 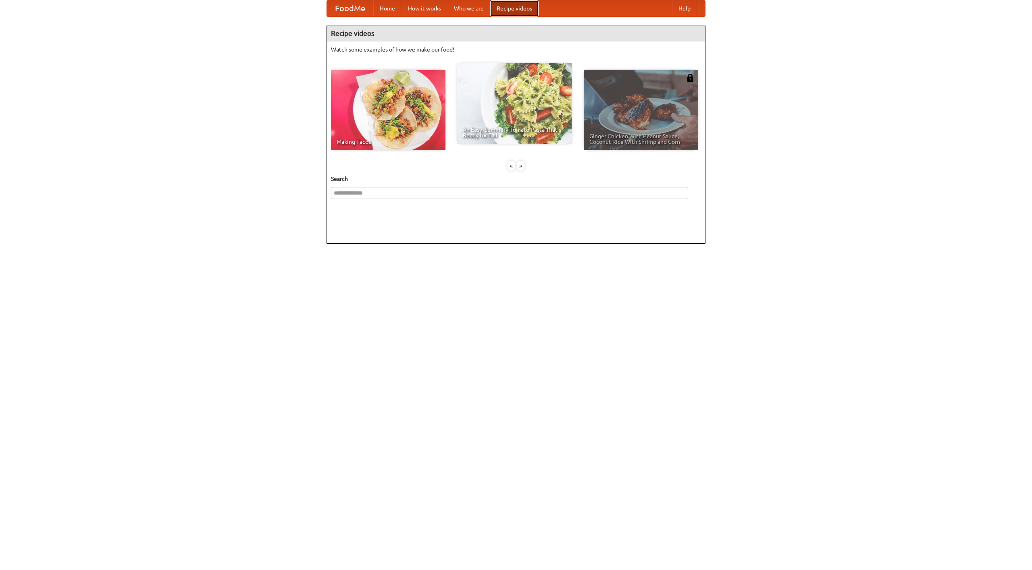 I want to click on img: 483408.png, so click(x=690, y=78).